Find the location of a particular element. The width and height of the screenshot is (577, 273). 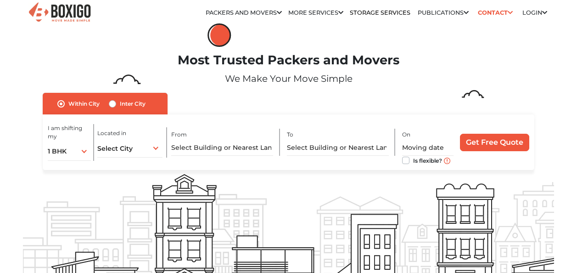

span: 1 BHK is located at coordinates (57, 151).